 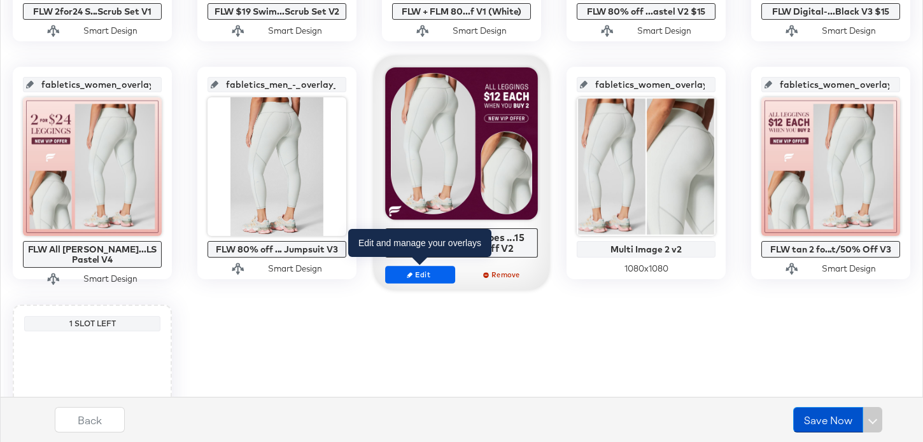 What do you see at coordinates (646, 11) in the screenshot?
I see `div: FLW 80% off ...astel V2 $15` at bounding box center [646, 11].